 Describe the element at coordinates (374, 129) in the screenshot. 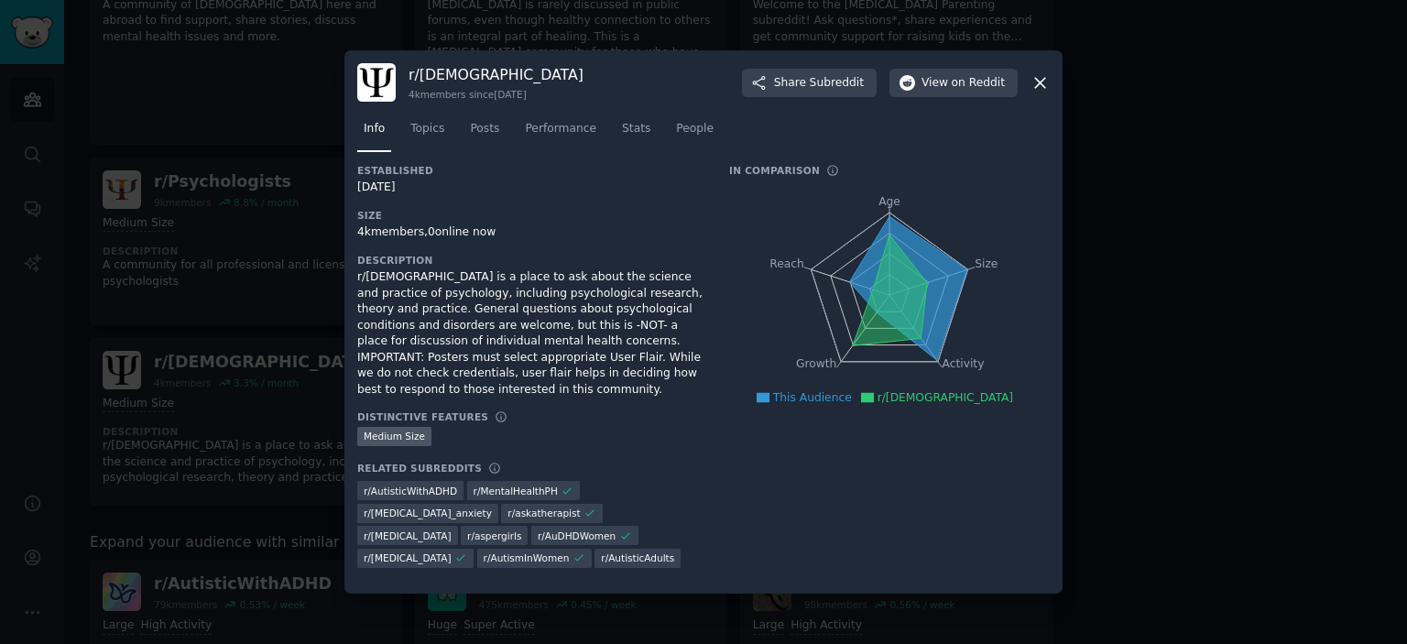

I see `span: Info` at that location.